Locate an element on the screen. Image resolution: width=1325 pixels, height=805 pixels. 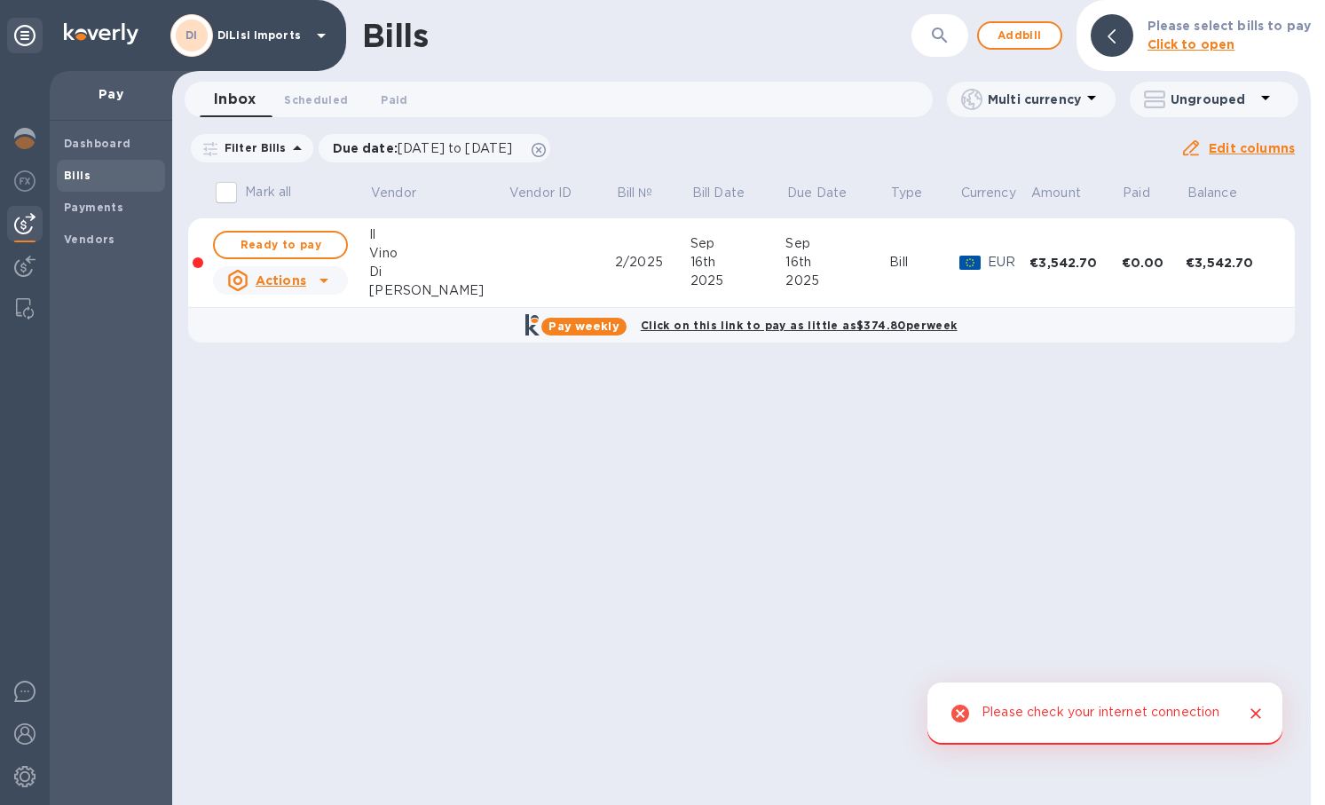
div: Please check your internet connection is located at coordinates (1100, 713).